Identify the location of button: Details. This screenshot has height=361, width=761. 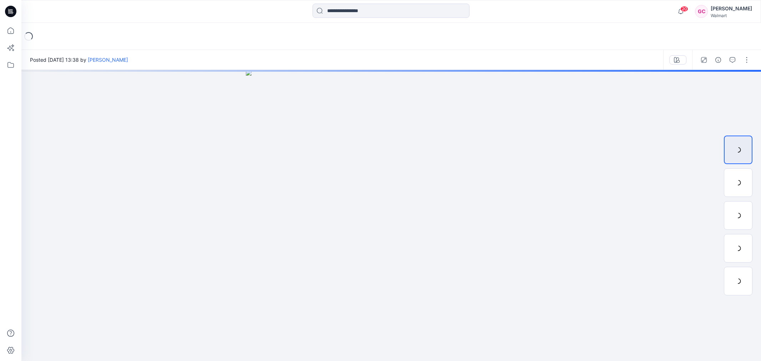
(718, 60).